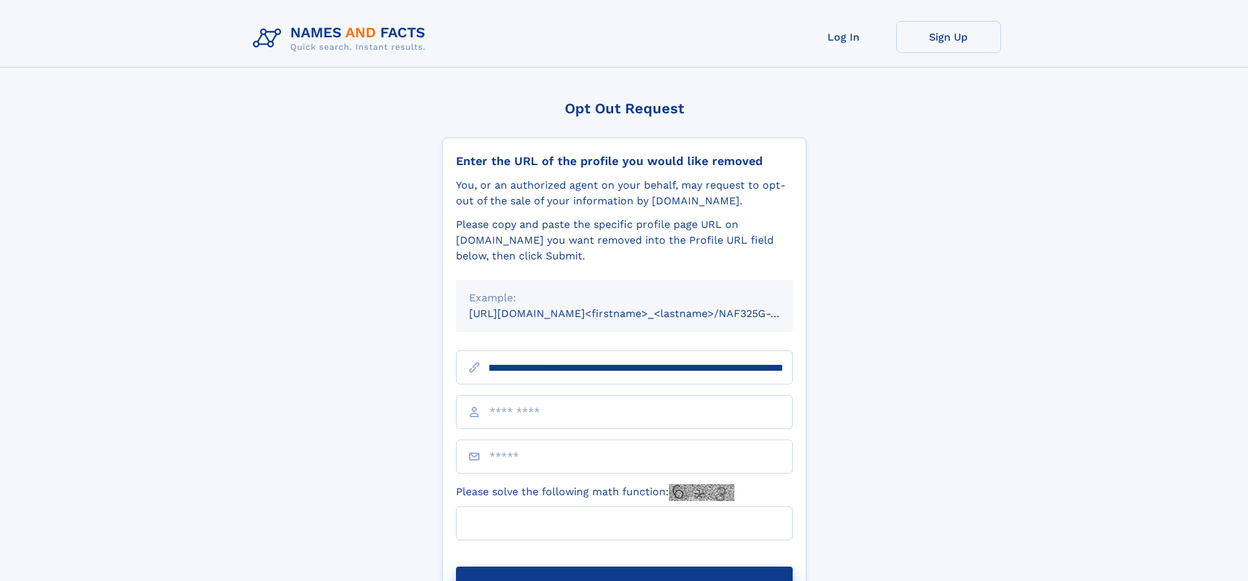 This screenshot has height=581, width=1248. What do you see at coordinates (625, 108) in the screenshot?
I see `div: Opt Out Request` at bounding box center [625, 108].